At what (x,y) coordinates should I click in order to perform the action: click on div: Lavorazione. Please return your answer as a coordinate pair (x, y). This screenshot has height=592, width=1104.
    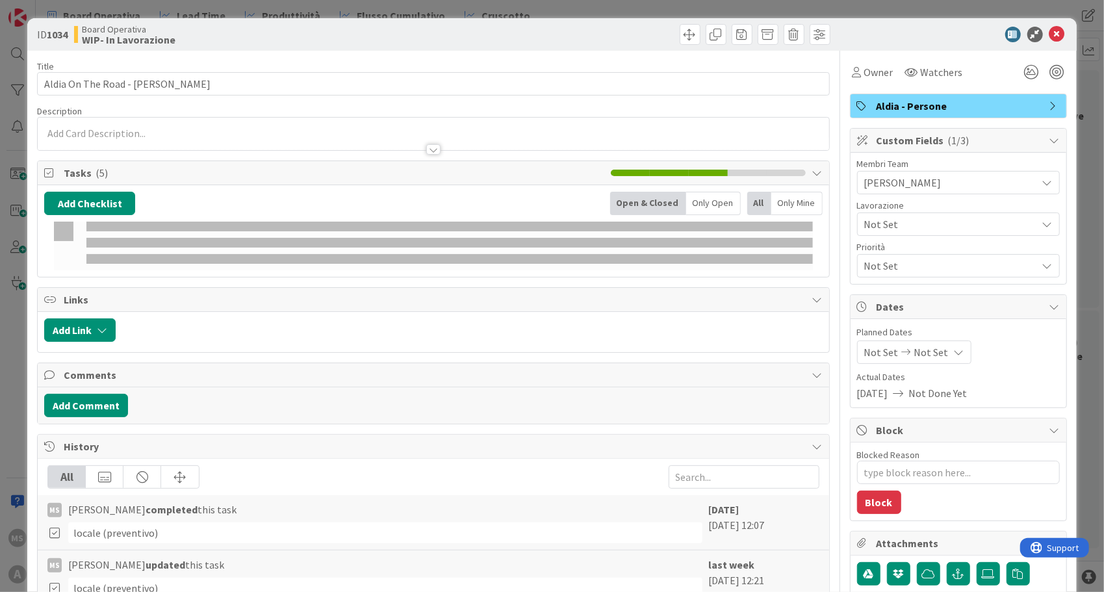
    Looking at the image, I should click on (958, 205).